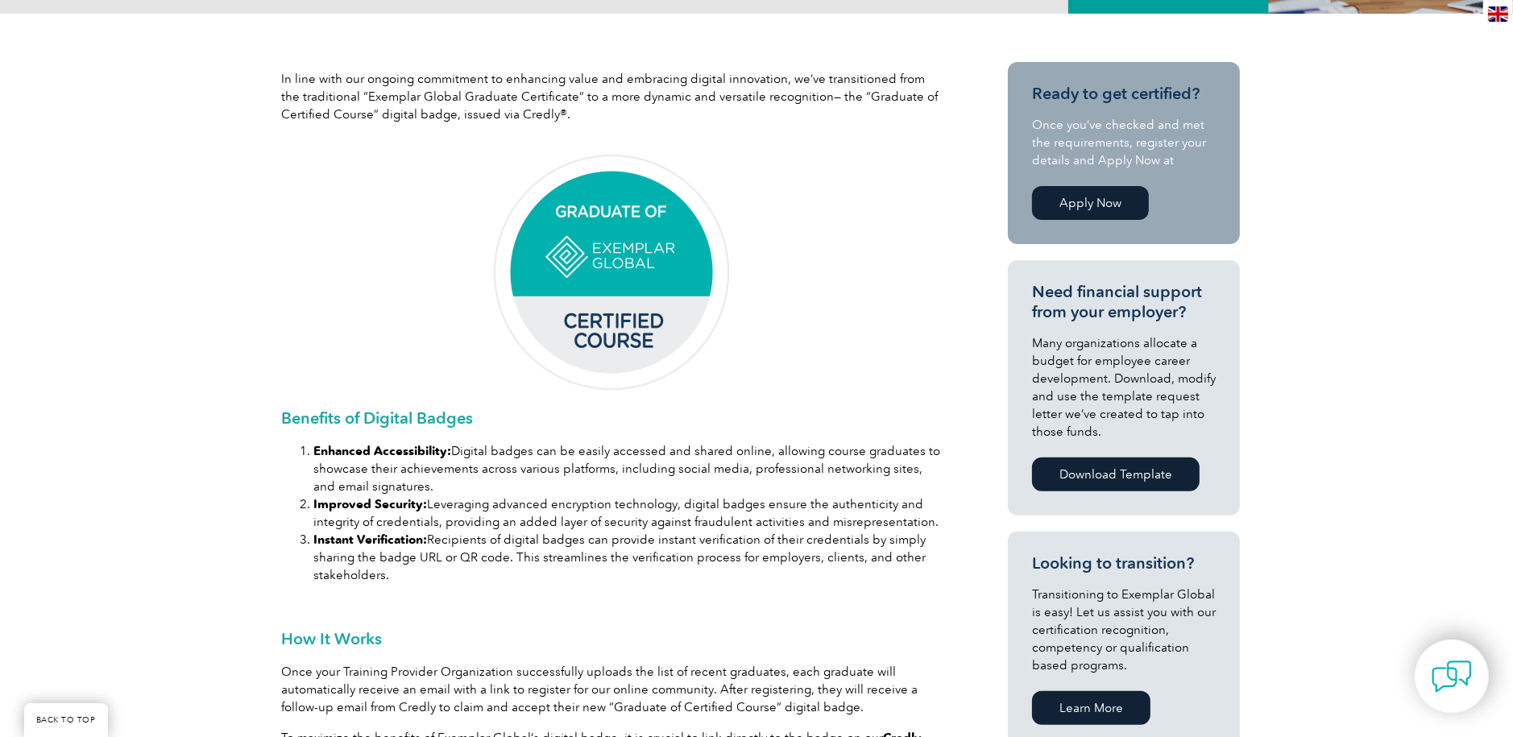 The image size is (1513, 737). I want to click on h3: Need financial support from your employer?, so click(1124, 302).